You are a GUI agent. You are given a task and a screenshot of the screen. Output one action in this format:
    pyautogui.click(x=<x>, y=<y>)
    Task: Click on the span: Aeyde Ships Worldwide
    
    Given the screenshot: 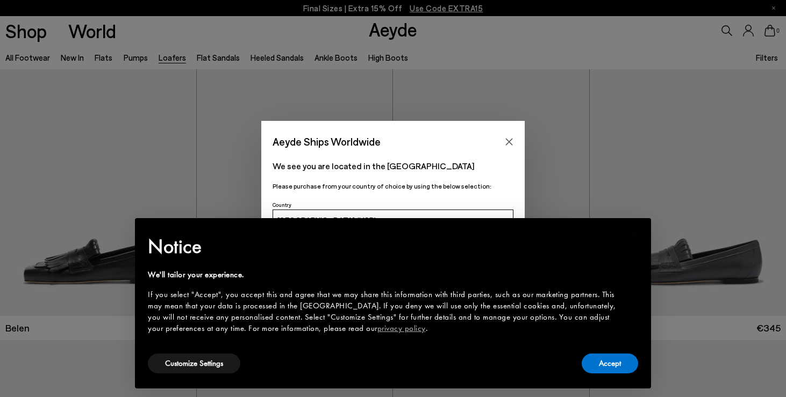 What is the action you would take?
    pyautogui.click(x=326, y=141)
    